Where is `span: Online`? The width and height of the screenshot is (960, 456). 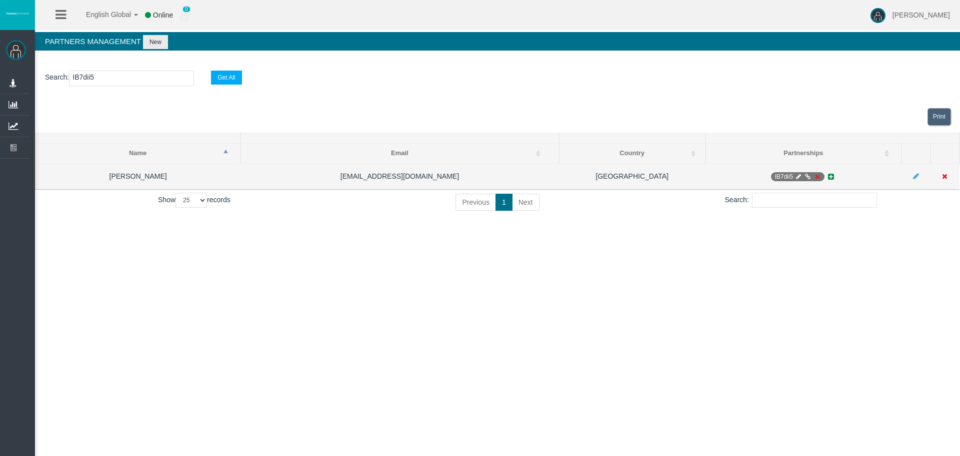
span: Online is located at coordinates (163, 15).